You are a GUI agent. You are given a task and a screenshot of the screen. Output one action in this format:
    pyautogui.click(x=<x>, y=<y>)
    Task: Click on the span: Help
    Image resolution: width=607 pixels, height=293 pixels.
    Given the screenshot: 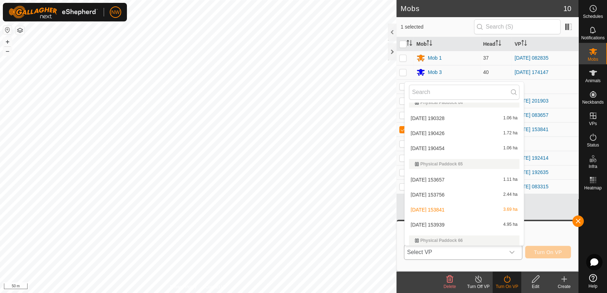 What is the action you would take?
    pyautogui.click(x=593, y=287)
    